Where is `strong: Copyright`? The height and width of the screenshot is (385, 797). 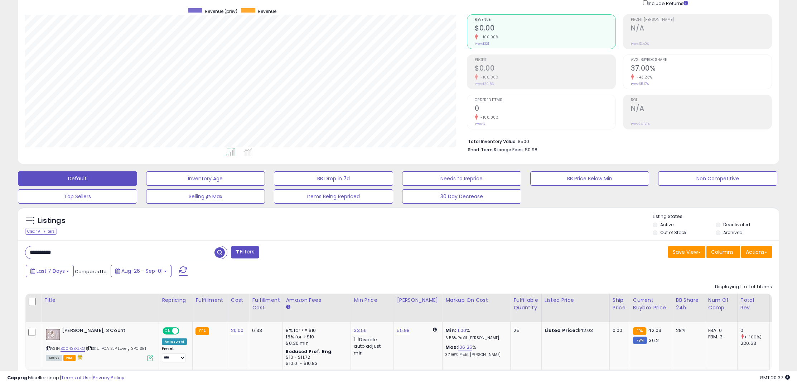 strong: Copyright is located at coordinates (20, 377).